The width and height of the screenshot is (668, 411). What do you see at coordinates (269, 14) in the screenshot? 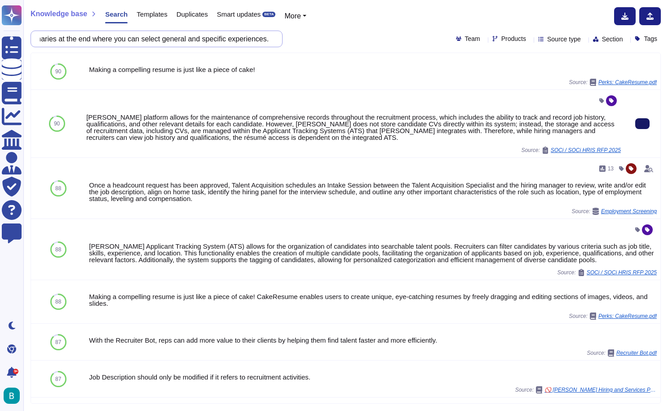
I see `div: BETA` at bounding box center [269, 14].